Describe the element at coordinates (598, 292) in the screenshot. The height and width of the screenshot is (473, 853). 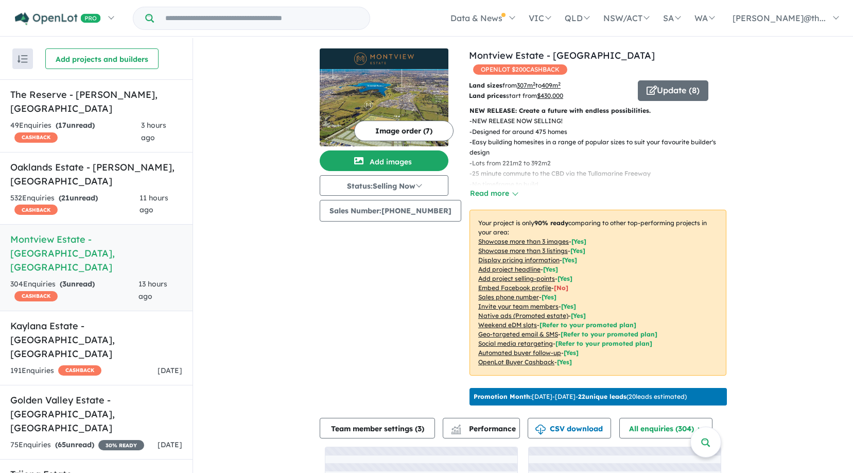
I see `p: Your project is only comparing to other top-performing projects in your area: - - - - - - - - - -...` at that location.